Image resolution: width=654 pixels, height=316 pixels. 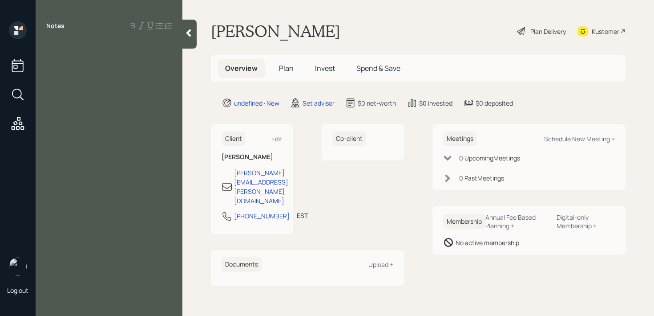 What do you see at coordinates (378, 68) in the screenshot?
I see `span: Spend & Save` at bounding box center [378, 68].